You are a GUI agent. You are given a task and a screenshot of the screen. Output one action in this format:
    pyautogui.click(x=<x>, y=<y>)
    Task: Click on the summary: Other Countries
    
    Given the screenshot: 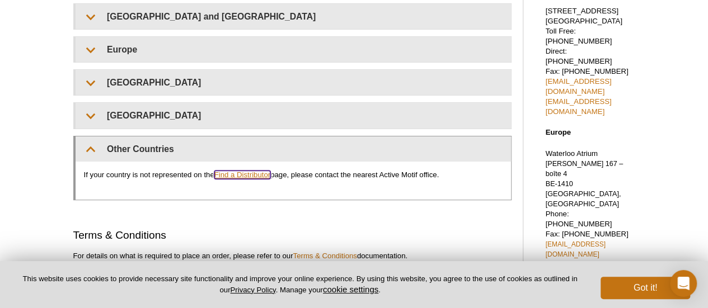 What is the action you would take?
    pyautogui.click(x=293, y=149)
    